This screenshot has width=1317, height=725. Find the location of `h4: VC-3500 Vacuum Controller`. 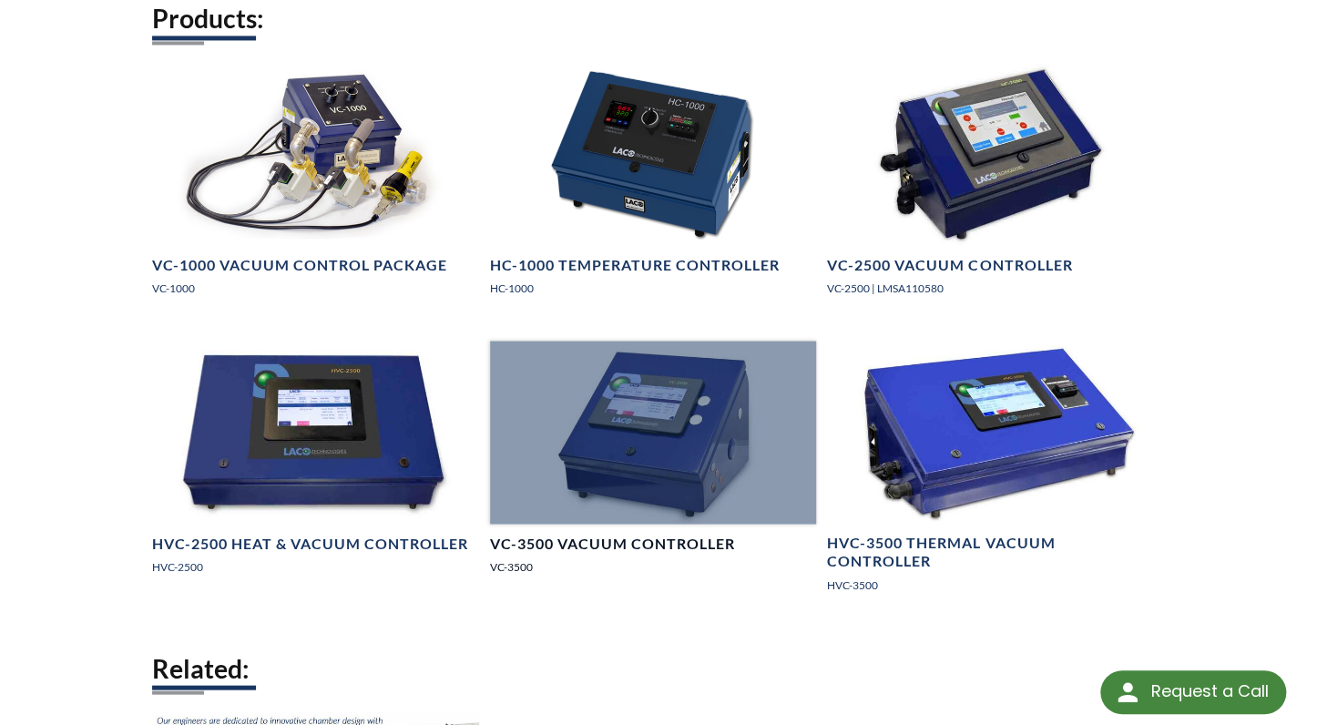

h4: VC-3500 Vacuum Controller is located at coordinates (612, 543).